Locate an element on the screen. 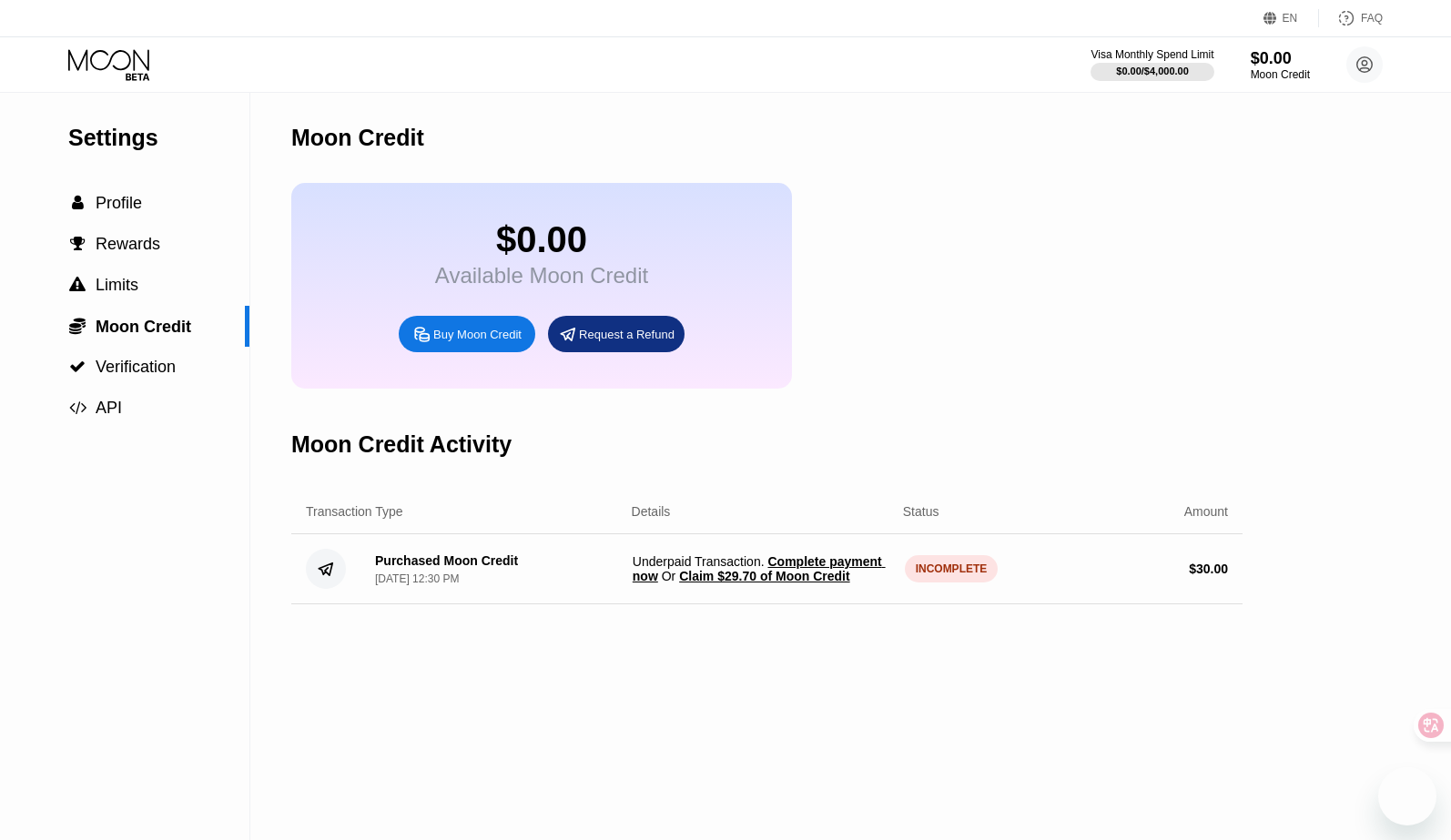 The width and height of the screenshot is (1451, 840). span: Limits is located at coordinates (117, 285).